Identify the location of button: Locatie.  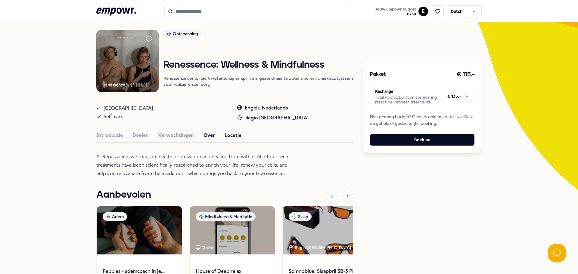
(233, 135).